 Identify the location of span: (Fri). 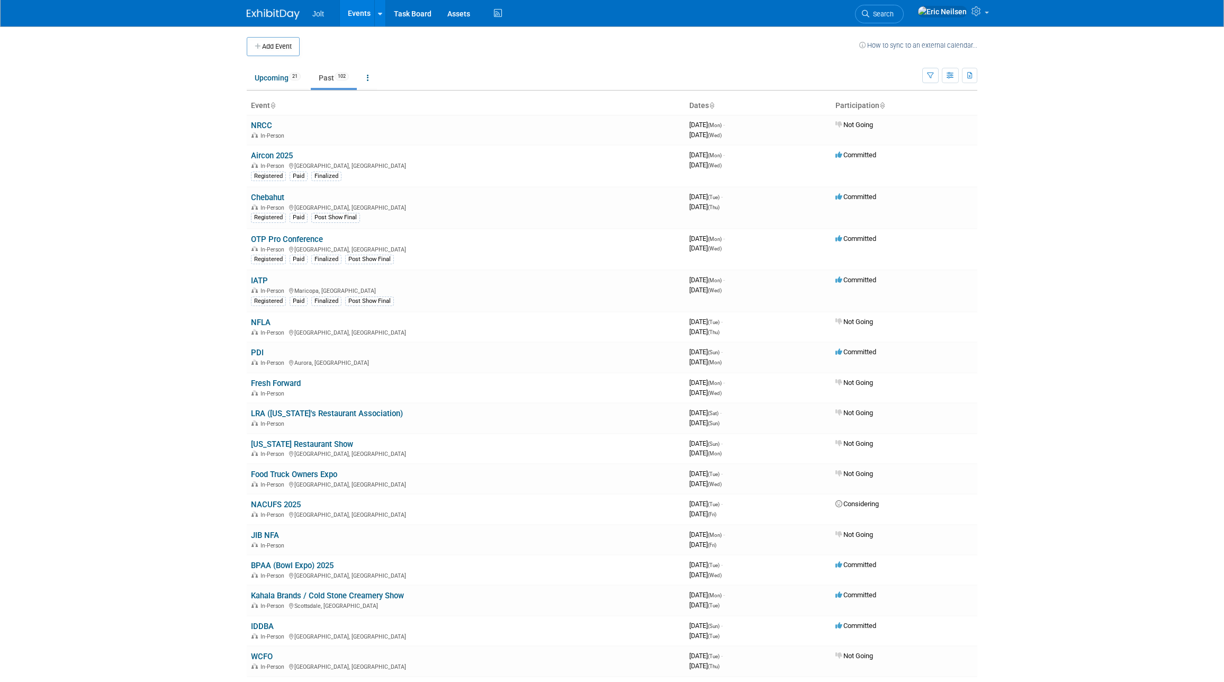
(712, 545).